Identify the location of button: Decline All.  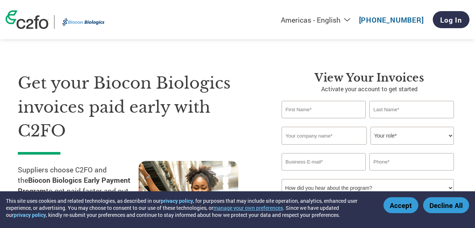
(446, 205).